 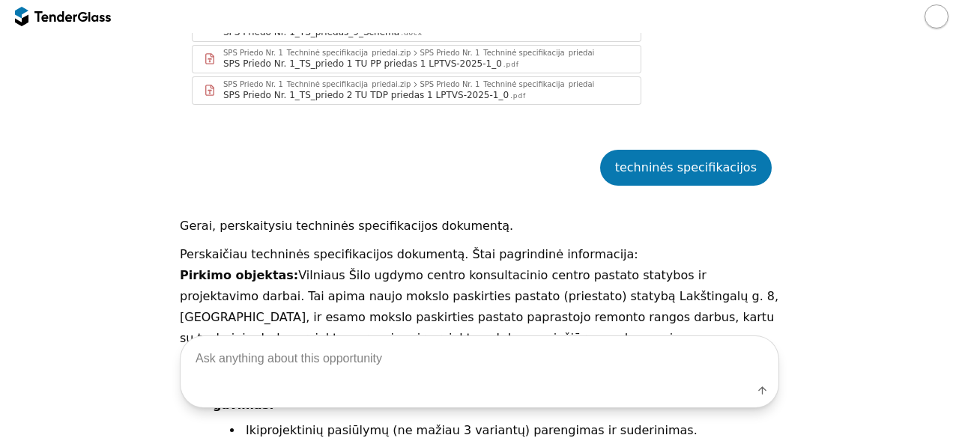 I want to click on p: Perskaičiau techninės specifikacijos dokumentą. Štai pagrindinė informacija:, so click(x=479, y=255).